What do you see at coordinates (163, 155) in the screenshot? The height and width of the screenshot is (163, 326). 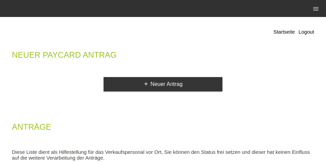 I see `p: Diese Liste dient als Hilfestellung für das Verkaufspersonal vor Ort, Sie können den Status frei ...` at bounding box center [163, 155].